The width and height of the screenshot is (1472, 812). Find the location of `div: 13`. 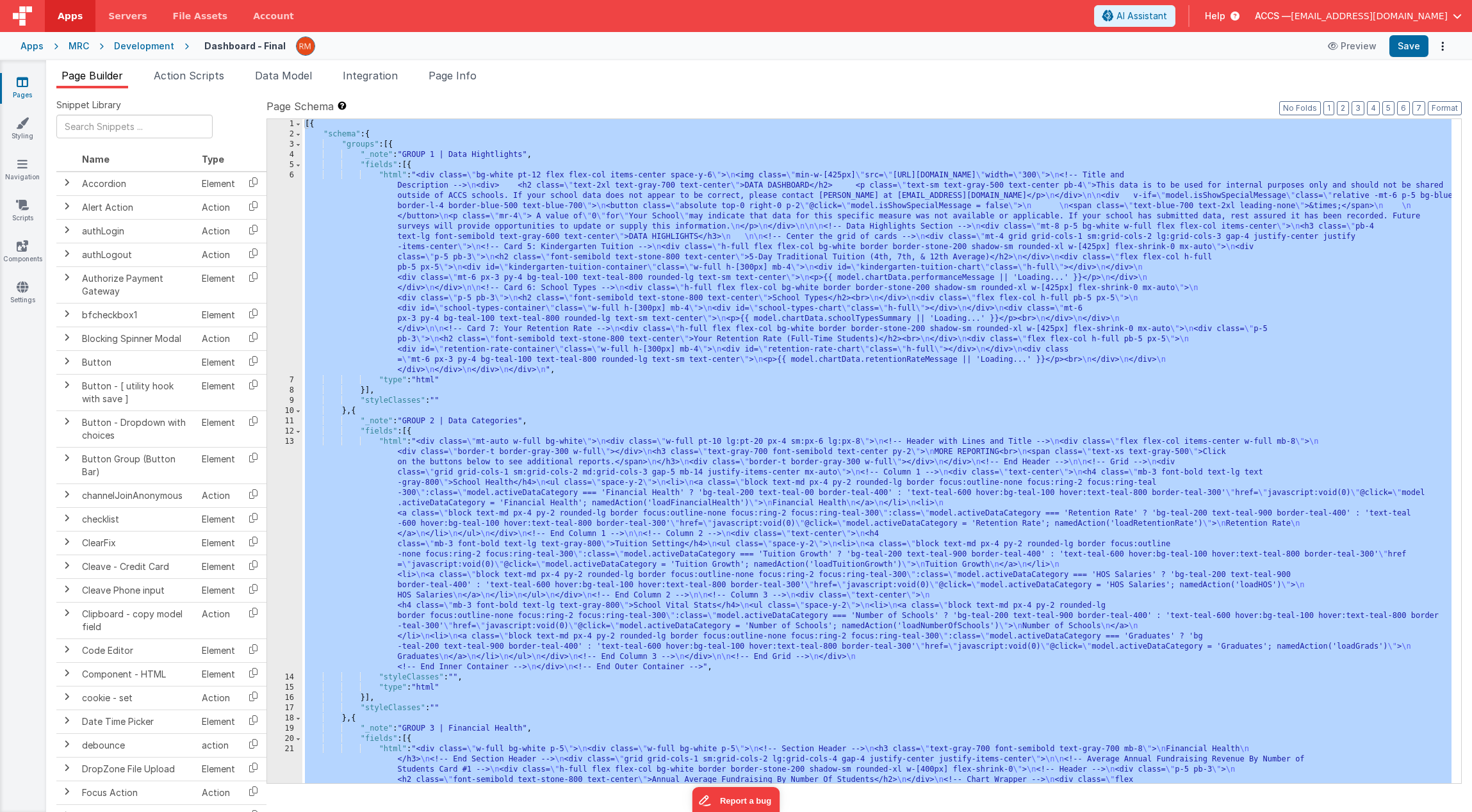

div: 13 is located at coordinates (284, 554).